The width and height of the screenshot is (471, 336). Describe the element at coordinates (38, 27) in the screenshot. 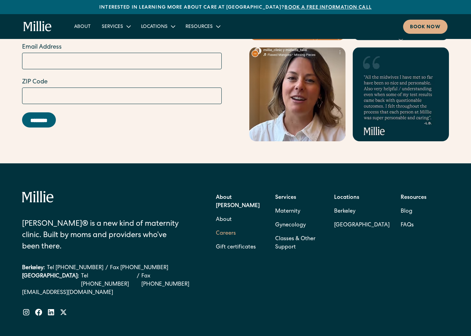

I see `a: home` at that location.